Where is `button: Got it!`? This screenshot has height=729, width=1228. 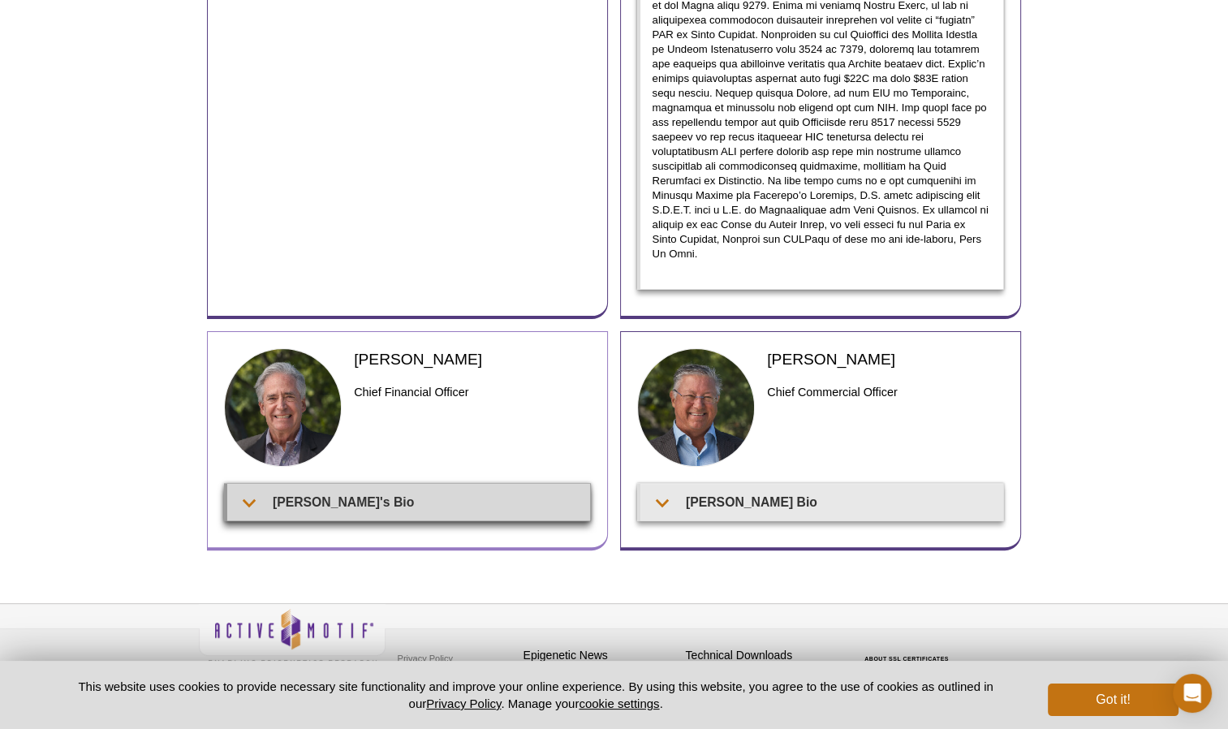
button: Got it! is located at coordinates (1113, 700).